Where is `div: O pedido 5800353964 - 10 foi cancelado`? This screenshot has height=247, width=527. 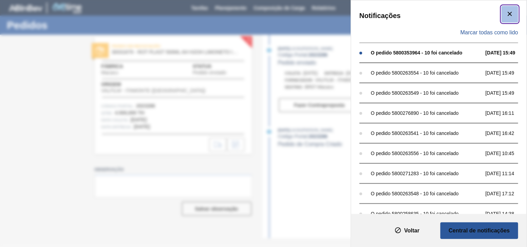
div: O pedido 5800353964 - 10 foi cancelado is located at coordinates (427, 53).